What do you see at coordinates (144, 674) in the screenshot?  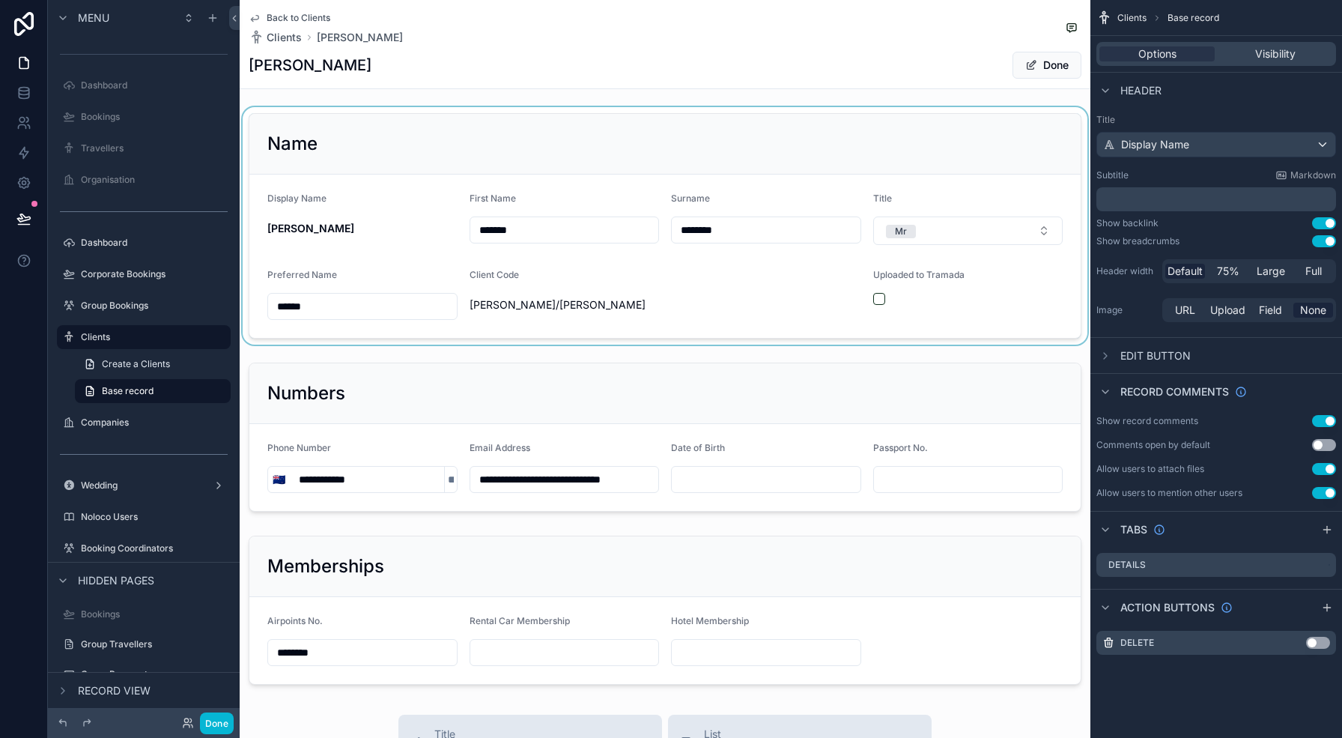 I see `a: Group Payments` at bounding box center [144, 674].